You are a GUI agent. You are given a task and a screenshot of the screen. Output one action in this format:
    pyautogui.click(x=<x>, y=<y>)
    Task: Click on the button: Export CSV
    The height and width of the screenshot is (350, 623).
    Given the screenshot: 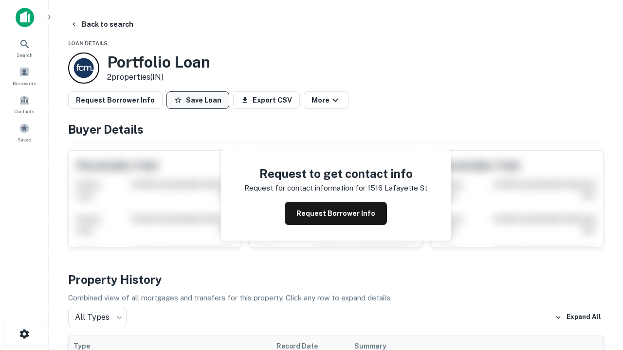 What is the action you would take?
    pyautogui.click(x=266, y=100)
    